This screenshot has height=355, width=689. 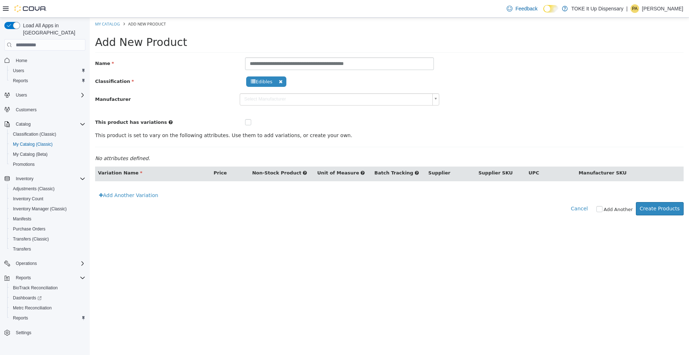 What do you see at coordinates (31, 155) in the screenshot?
I see `span: Variation Name` at bounding box center [31, 155].